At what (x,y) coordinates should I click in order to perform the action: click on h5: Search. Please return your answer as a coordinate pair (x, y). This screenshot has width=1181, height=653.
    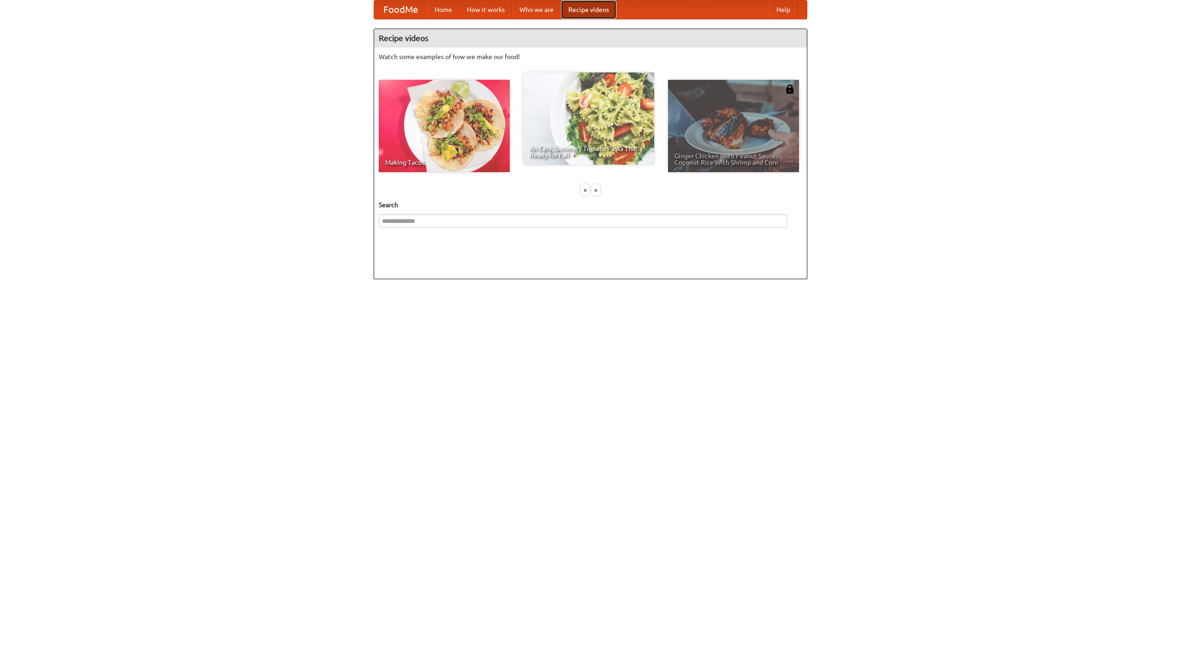
    Looking at the image, I should click on (591, 205).